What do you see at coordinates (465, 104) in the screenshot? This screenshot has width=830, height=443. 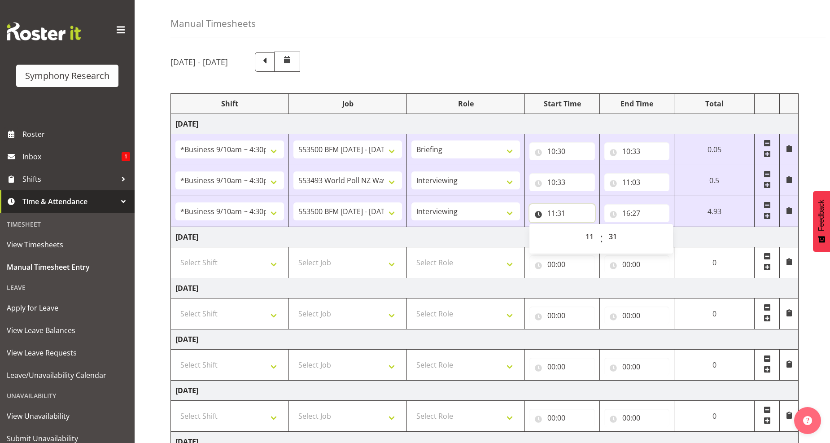 I see `div: Role` at bounding box center [465, 104].